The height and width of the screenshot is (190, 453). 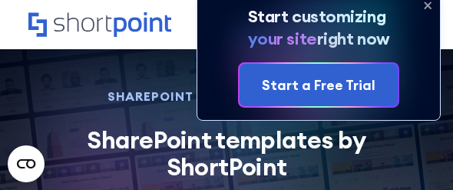 What do you see at coordinates (319, 84) in the screenshot?
I see `div: Start a Free Trial` at bounding box center [319, 84].